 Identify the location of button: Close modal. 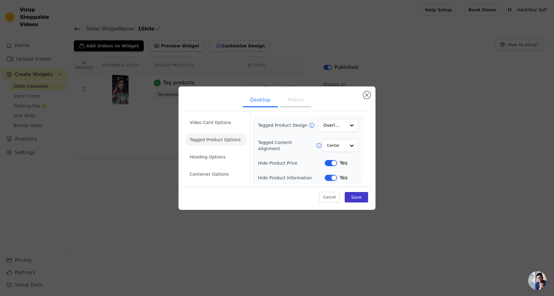
(367, 95).